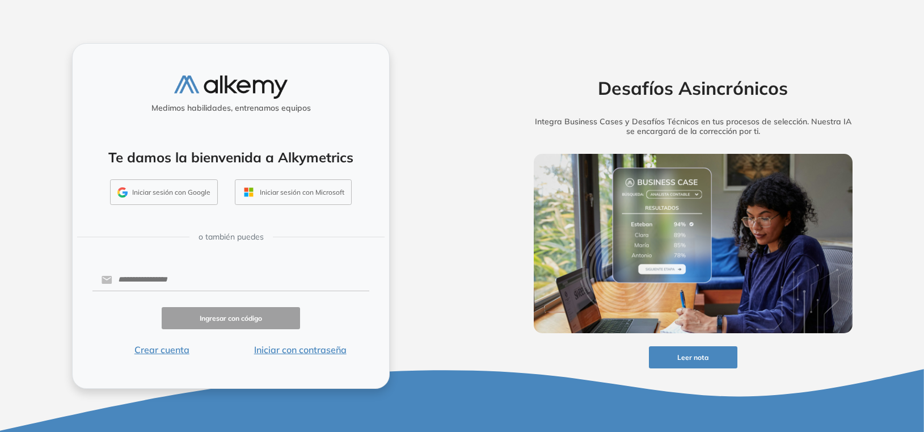 The height and width of the screenshot is (432, 924). What do you see at coordinates (293, 192) in the screenshot?
I see `button: Iniciar sesión con Microsoft` at bounding box center [293, 192].